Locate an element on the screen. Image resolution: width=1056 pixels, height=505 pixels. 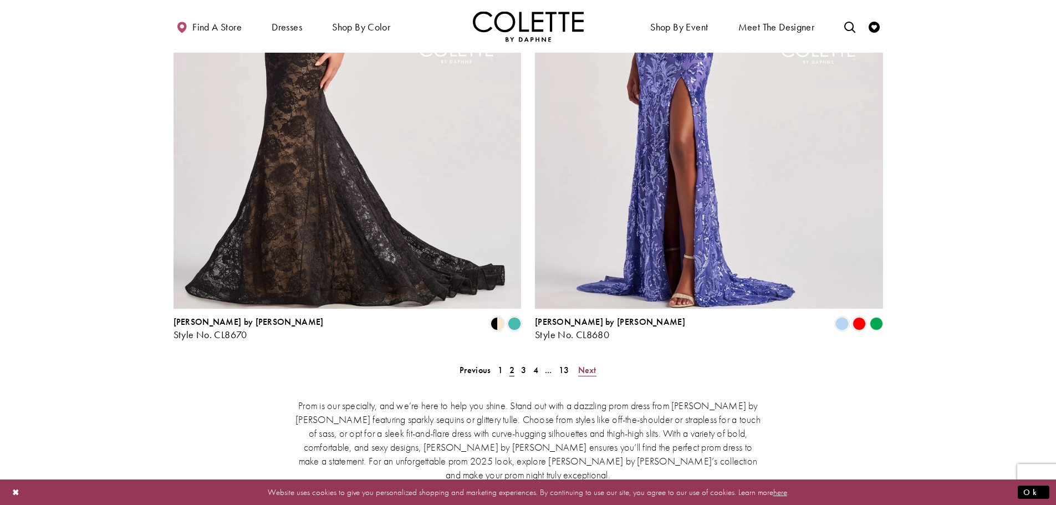
span: Current page is located at coordinates (512, 370).